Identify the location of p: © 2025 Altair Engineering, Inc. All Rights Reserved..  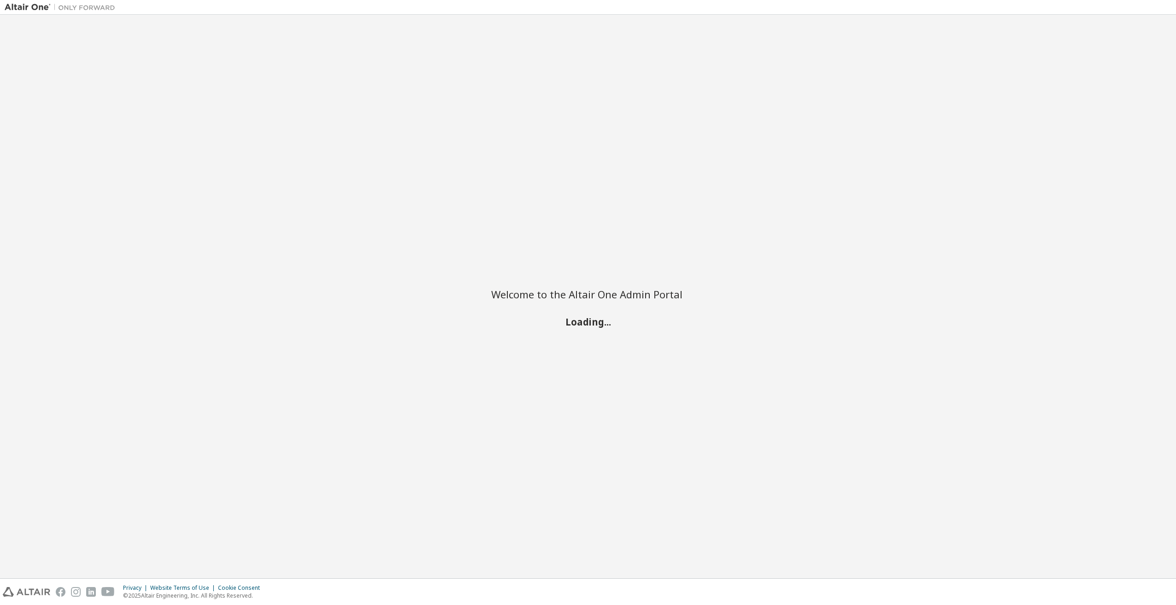
(194, 596).